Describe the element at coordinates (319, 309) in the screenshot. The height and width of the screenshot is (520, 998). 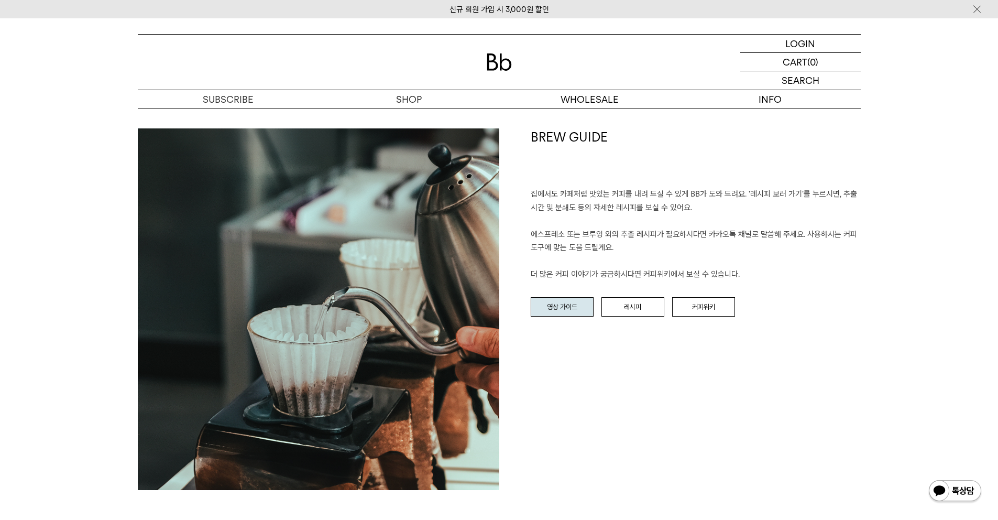
I see `img: a9080350f8f7d047e248a4ae6390d20f_164426.jpg` at that location.